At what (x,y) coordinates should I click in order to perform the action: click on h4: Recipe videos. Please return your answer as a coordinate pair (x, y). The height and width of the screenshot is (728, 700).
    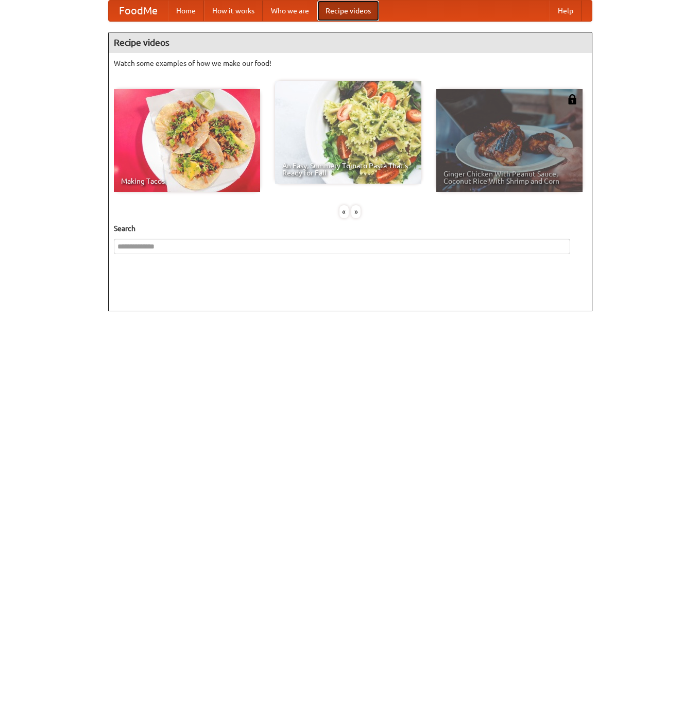
    Looking at the image, I should click on (350, 43).